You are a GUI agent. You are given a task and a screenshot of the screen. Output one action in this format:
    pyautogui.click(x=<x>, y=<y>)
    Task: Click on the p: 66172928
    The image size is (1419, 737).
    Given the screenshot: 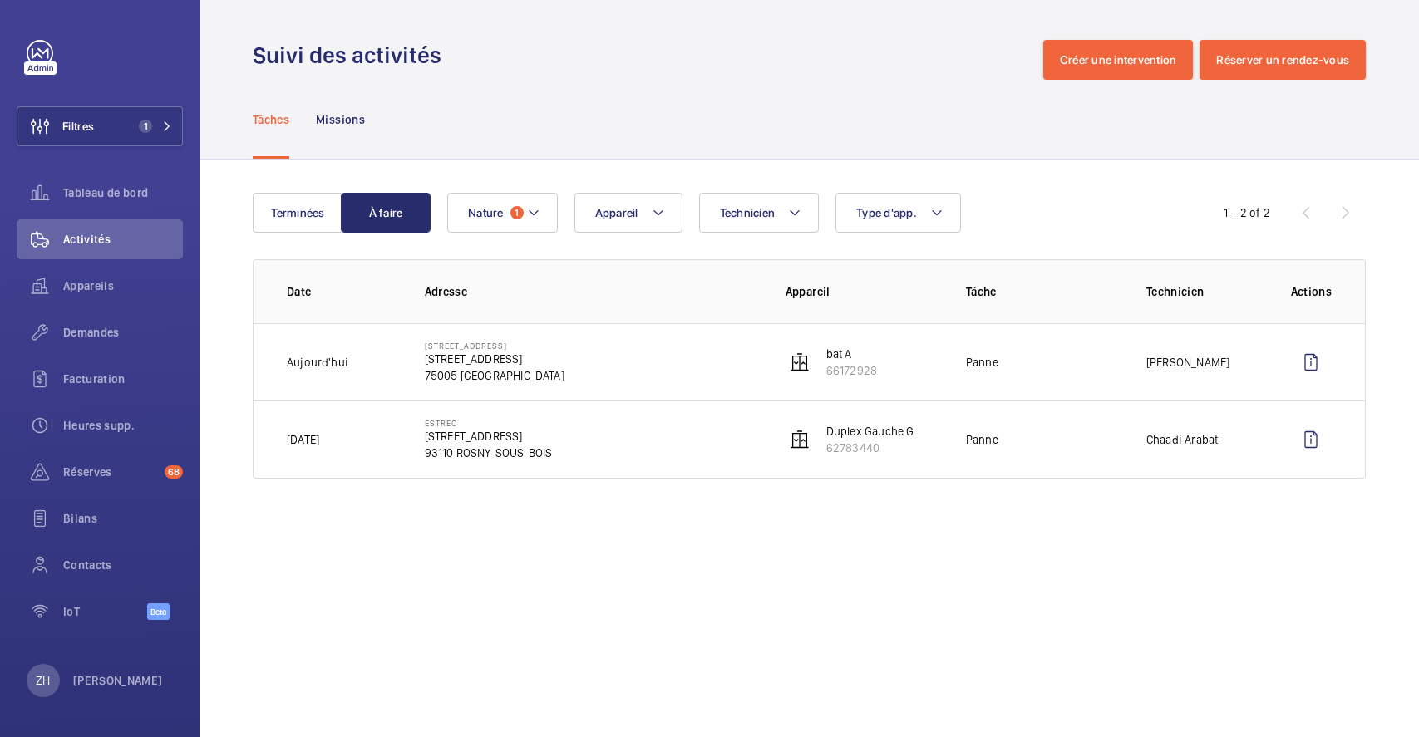 What is the action you would take?
    pyautogui.click(x=851, y=371)
    